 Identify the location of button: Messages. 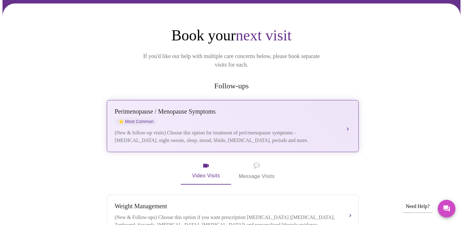
(447, 208).